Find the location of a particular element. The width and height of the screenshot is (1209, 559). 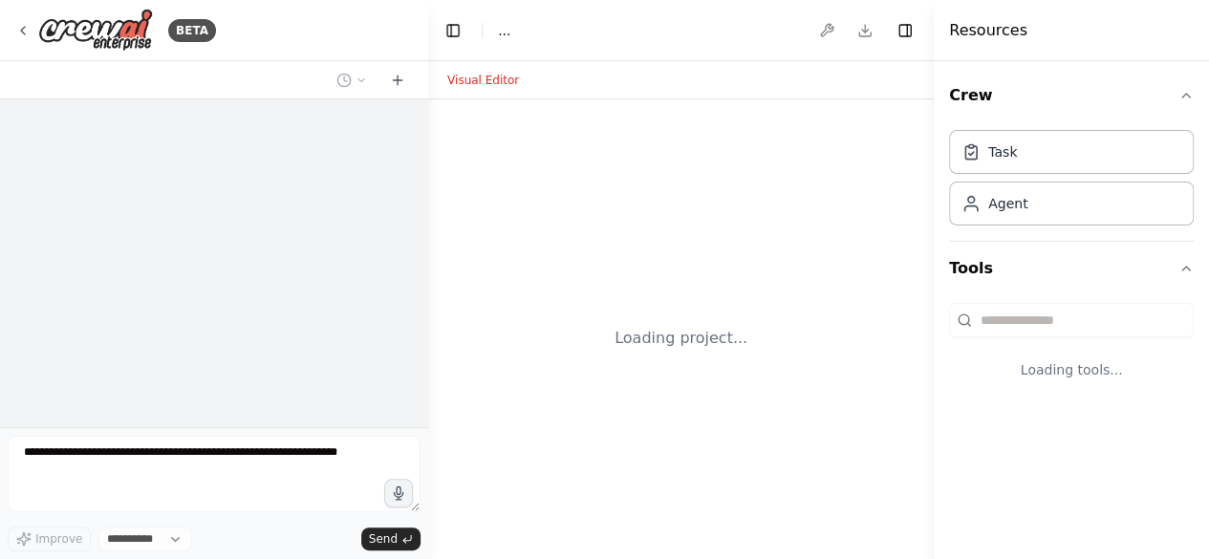

nav: breadcrumb is located at coordinates (504, 31).